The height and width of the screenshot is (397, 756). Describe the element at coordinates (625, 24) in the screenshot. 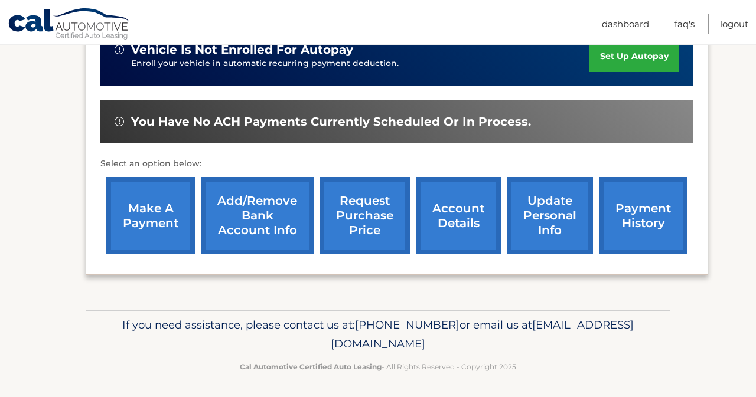

I see `a: Dashboard` at that location.